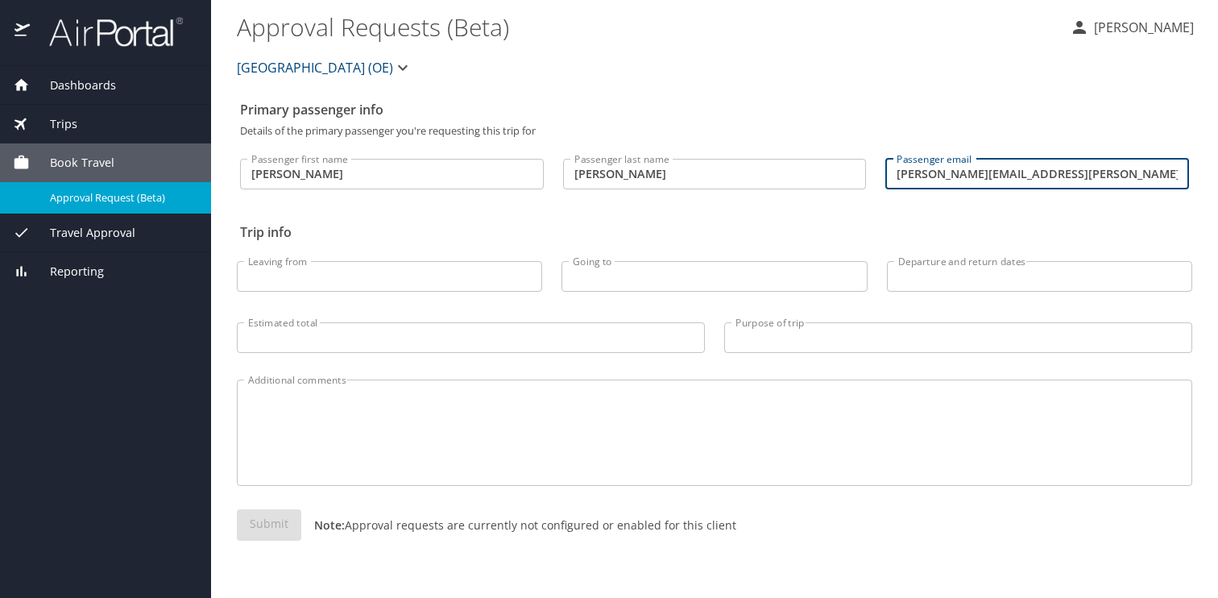 This screenshot has height=598, width=1218. I want to click on span: Approval Request (Beta), so click(121, 197).